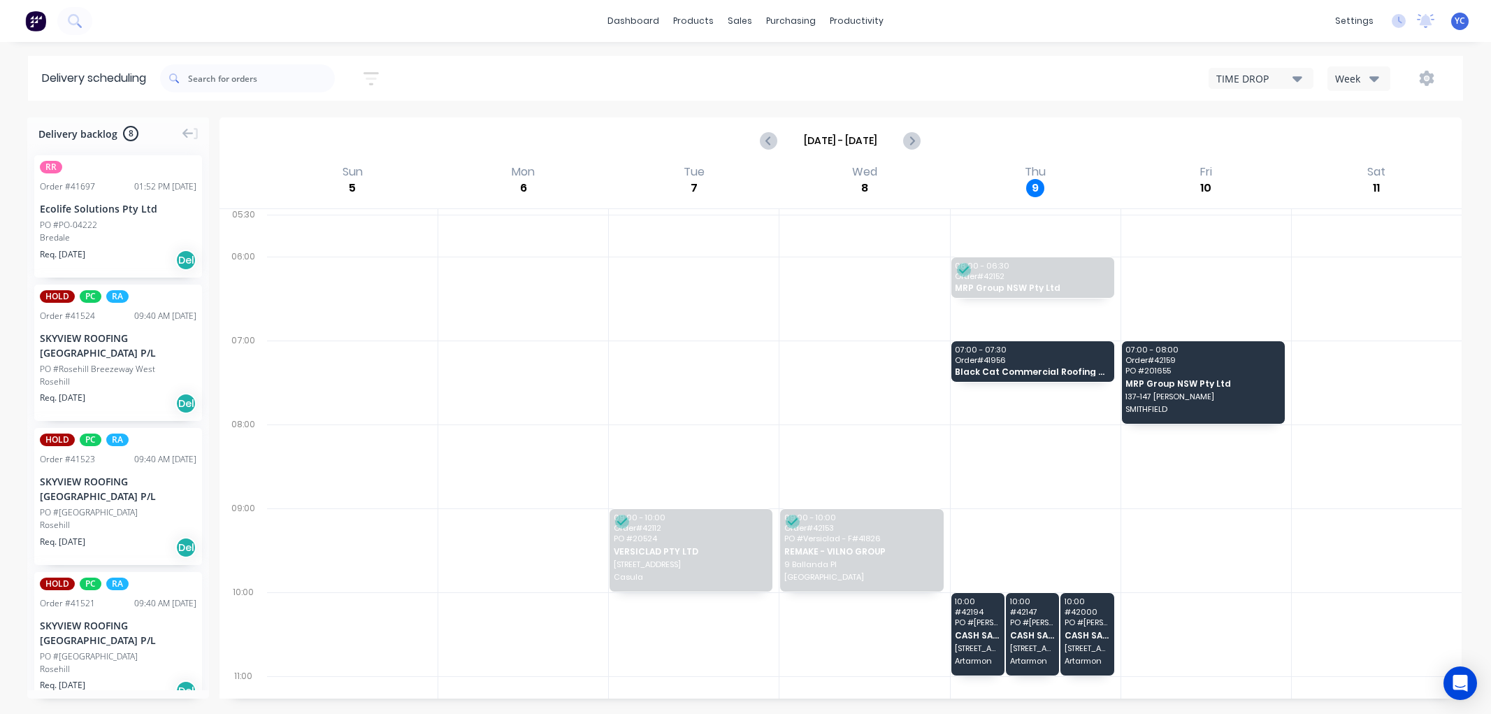  I want to click on div: Order # 41524, so click(67, 316).